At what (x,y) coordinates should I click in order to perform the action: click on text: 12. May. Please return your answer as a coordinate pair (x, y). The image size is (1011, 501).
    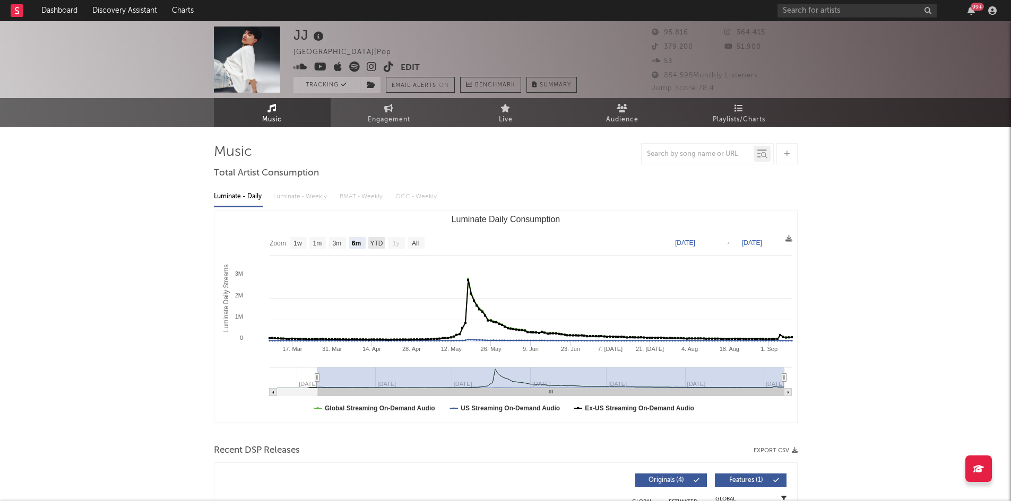
    Looking at the image, I should click on (451, 349).